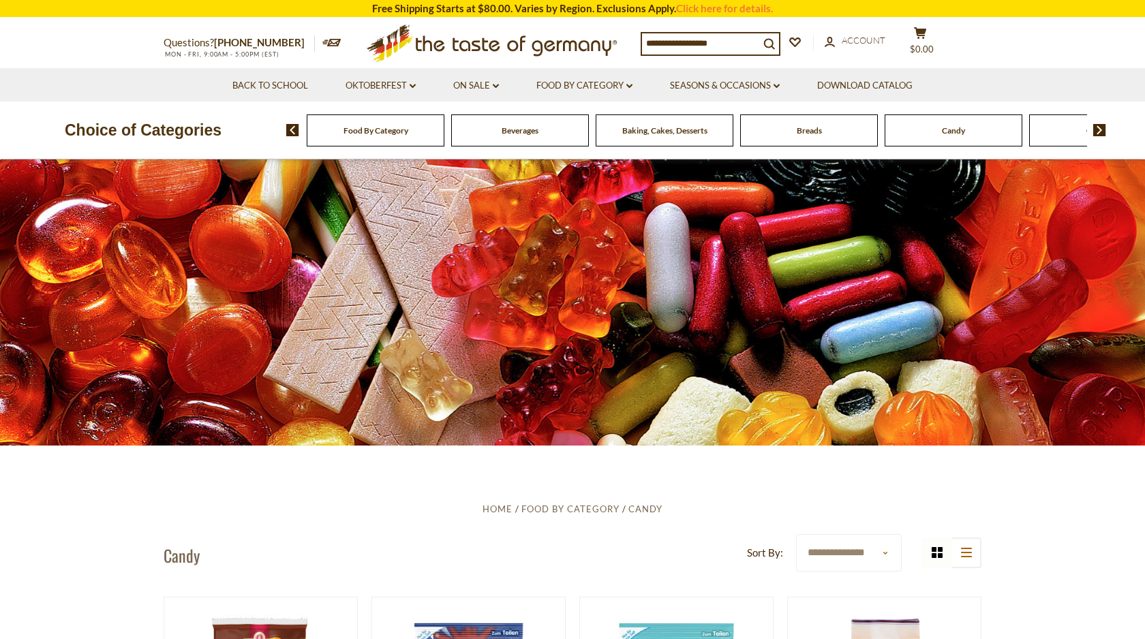  I want to click on a: Baking, Cakes, Desserts, so click(664, 130).